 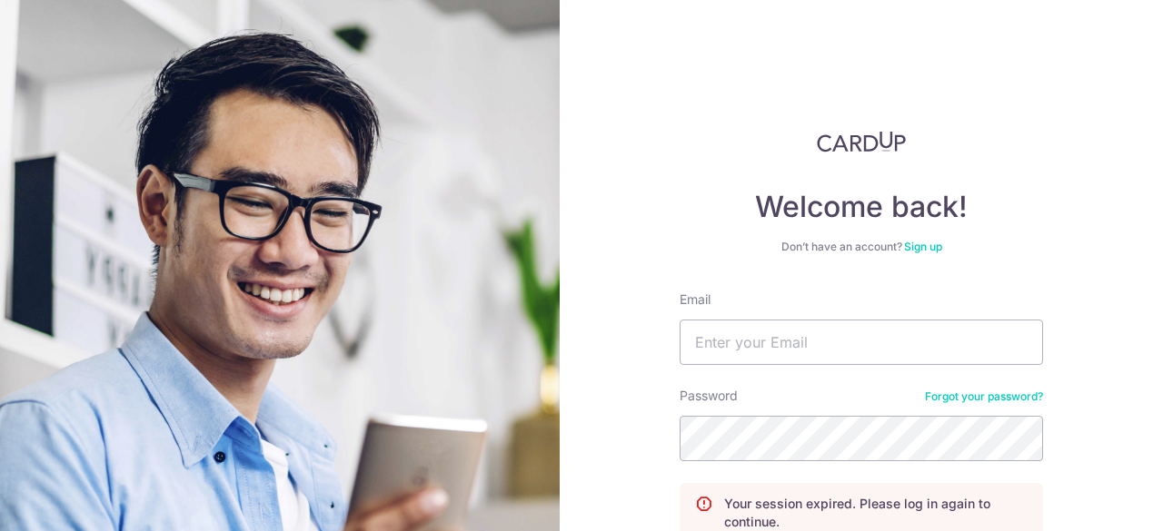 I want to click on div: Don’t have an account?, so click(x=861, y=247).